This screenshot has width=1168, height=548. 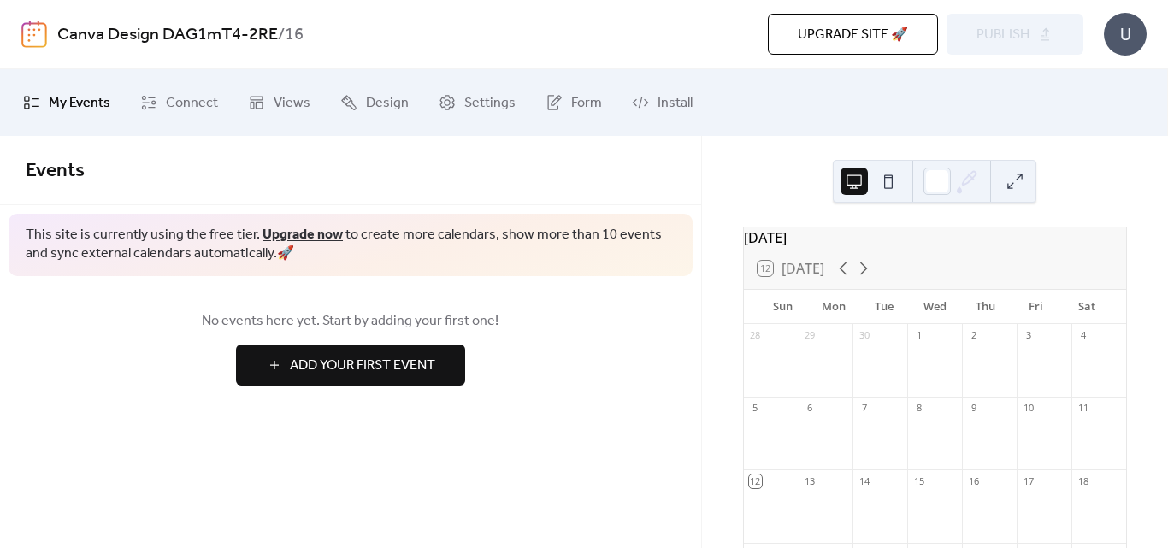 What do you see at coordinates (833, 307) in the screenshot?
I see `div: Mon` at bounding box center [833, 307].